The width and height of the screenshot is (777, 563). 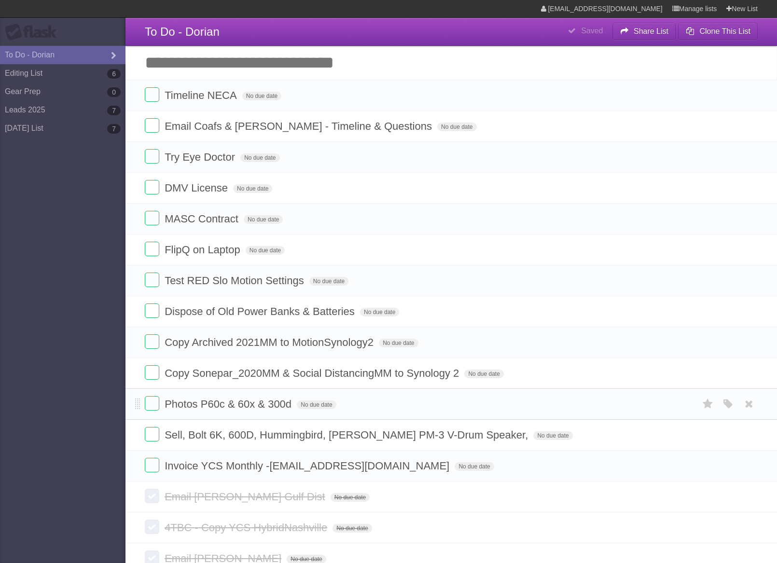 What do you see at coordinates (708, 404) in the screenshot?
I see `label: Star task` at bounding box center [708, 404].